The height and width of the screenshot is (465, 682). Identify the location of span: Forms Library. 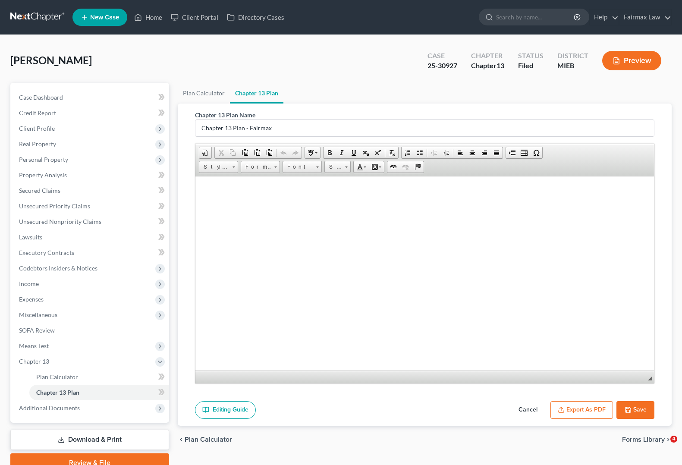
(644, 440).